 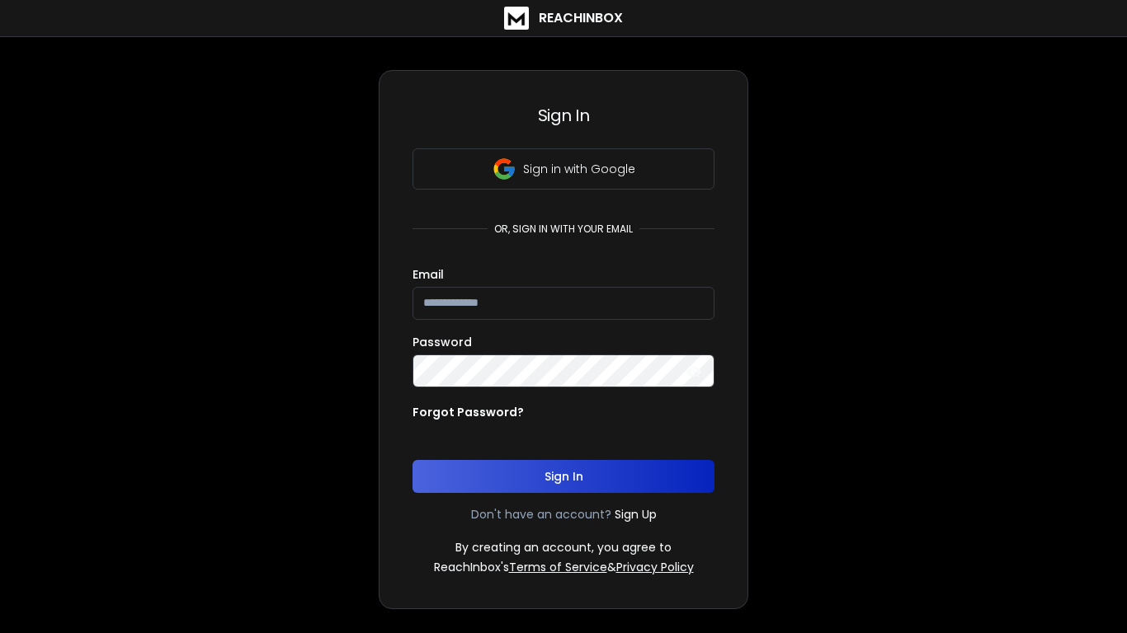 What do you see at coordinates (516, 18) in the screenshot?
I see `img: logo` at bounding box center [516, 18].